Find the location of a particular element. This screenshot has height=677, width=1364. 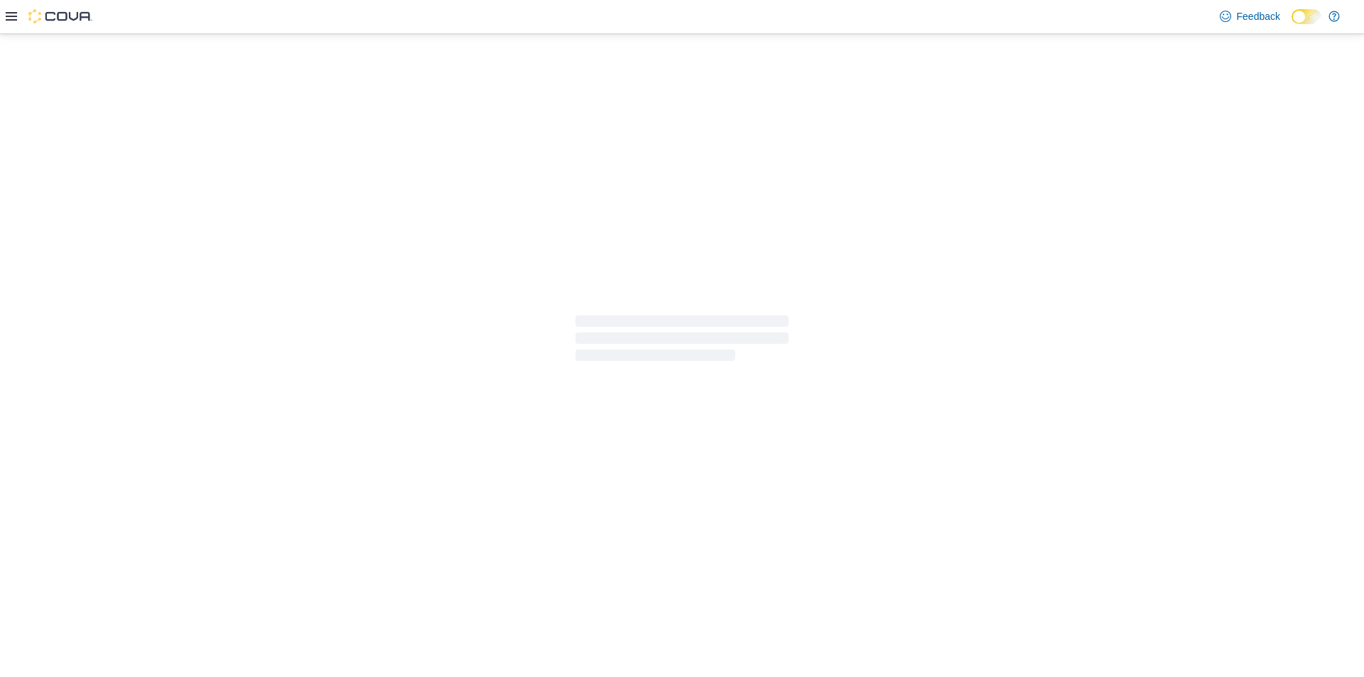

span: Feedback is located at coordinates (1258, 16).